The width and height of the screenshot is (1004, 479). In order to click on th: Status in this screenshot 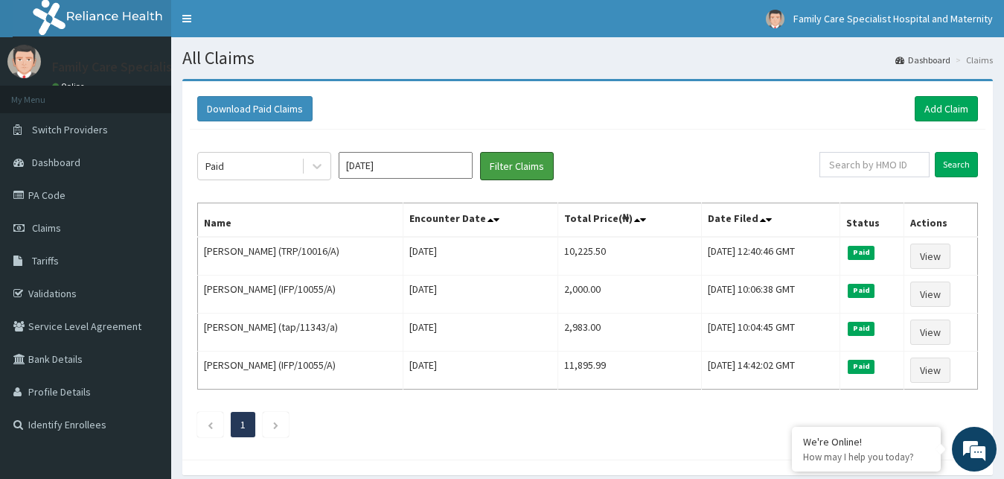, I will do `click(872, 220)`.